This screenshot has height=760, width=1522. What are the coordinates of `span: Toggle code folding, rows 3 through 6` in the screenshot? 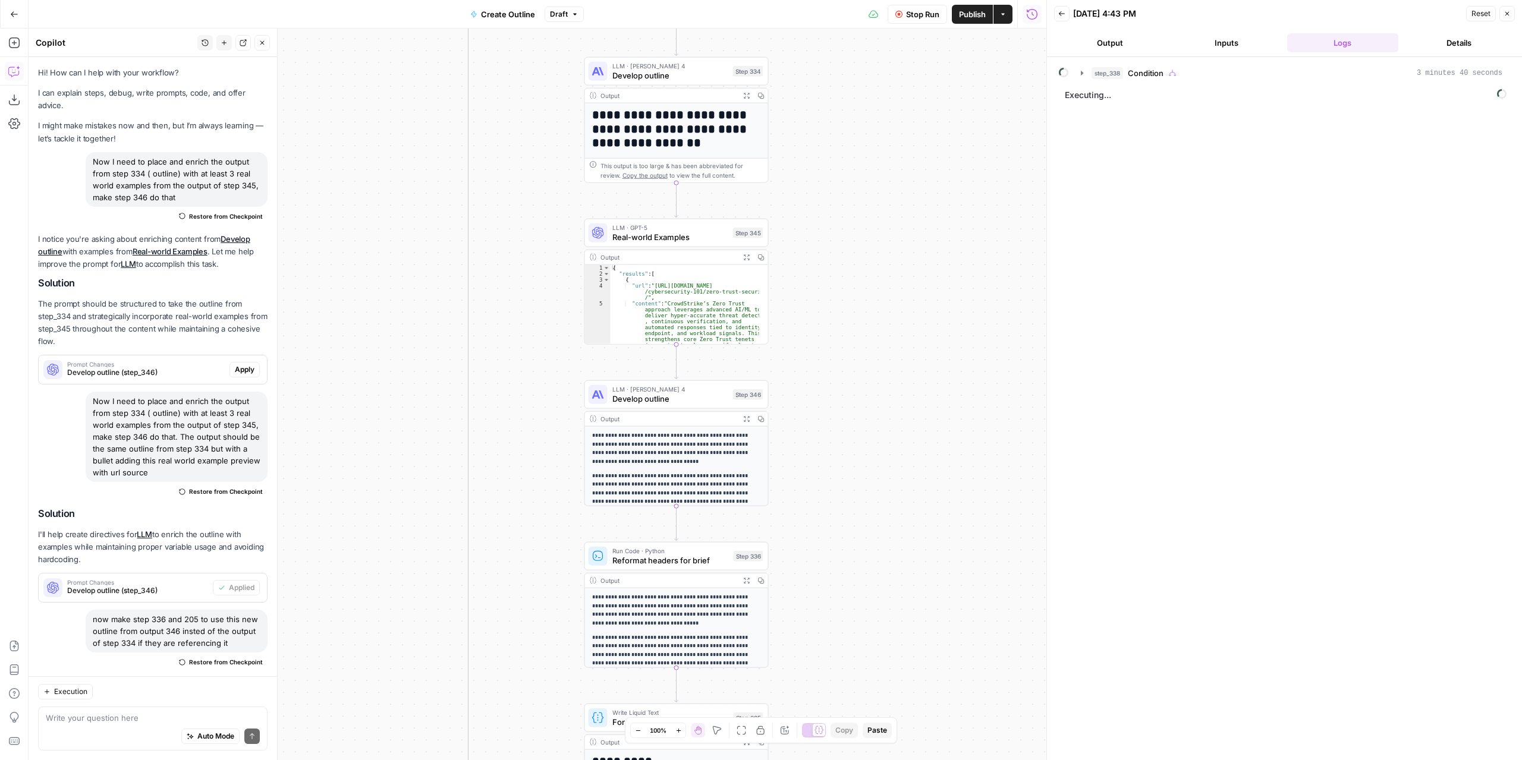 It's located at (606, 280).